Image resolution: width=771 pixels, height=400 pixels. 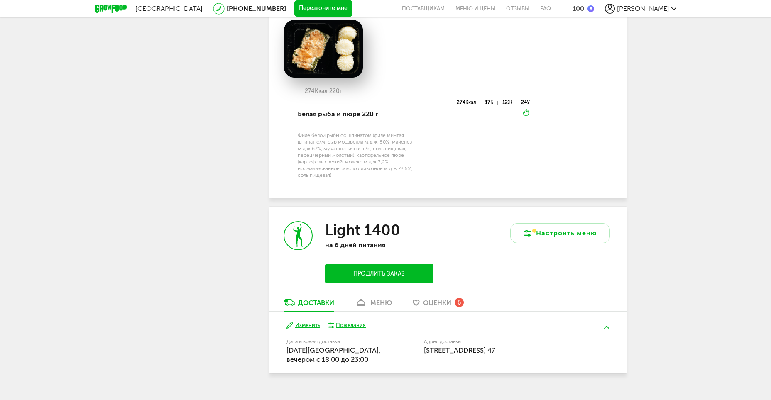 What do you see at coordinates (501, 342) in the screenshot?
I see `label: Адрес доставки` at bounding box center [501, 342].